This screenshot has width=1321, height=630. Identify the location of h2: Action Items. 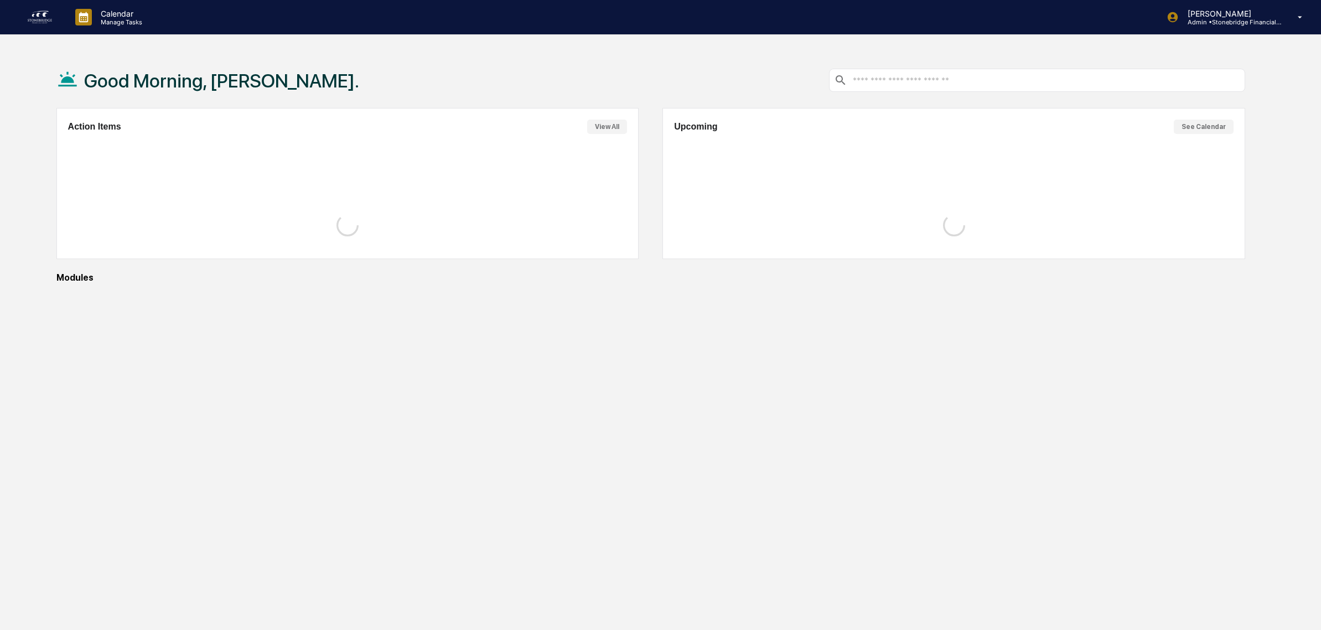
(95, 127).